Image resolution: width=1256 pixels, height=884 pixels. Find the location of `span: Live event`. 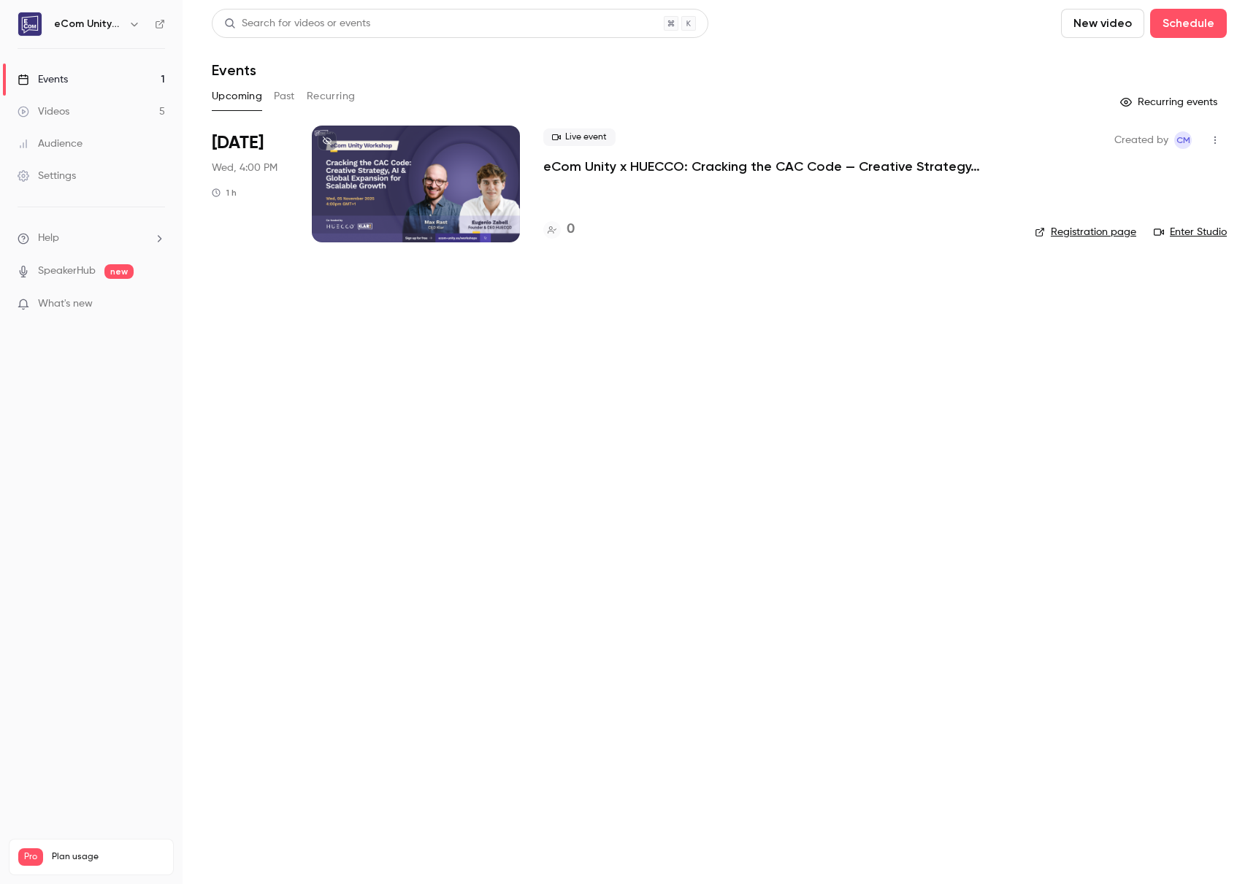

span: Live event is located at coordinates (579, 137).